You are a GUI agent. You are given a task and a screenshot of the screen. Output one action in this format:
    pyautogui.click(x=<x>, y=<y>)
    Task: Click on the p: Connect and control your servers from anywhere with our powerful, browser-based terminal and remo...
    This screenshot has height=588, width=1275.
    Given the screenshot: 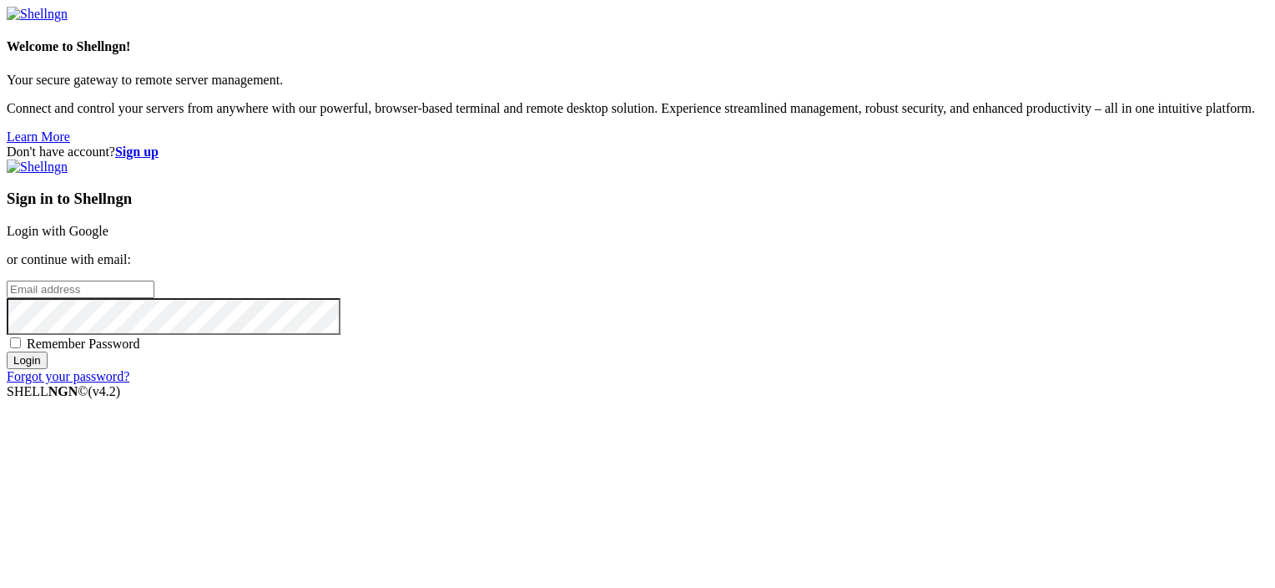 What is the action you would take?
    pyautogui.click(x=638, y=109)
    